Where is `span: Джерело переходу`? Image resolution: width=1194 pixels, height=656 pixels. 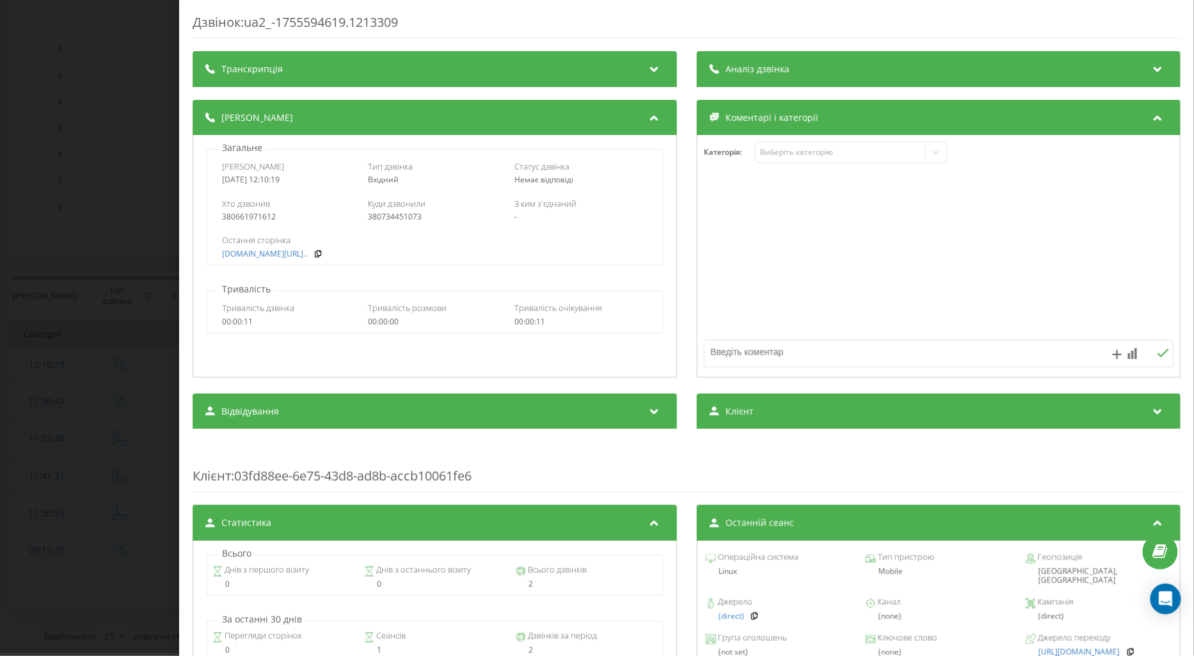 span: Джерело переходу is located at coordinates (1073, 638).